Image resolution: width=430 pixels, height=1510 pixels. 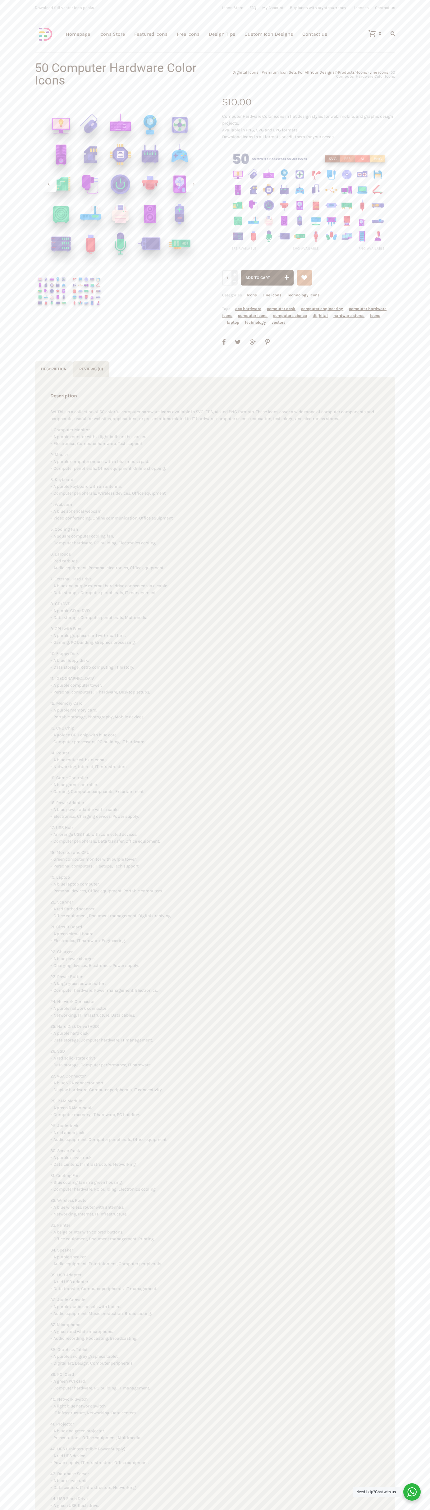 What do you see at coordinates (366, 74) in the screenshot?
I see `span: 50 Computer Hardware Color Icons` at bounding box center [366, 74].